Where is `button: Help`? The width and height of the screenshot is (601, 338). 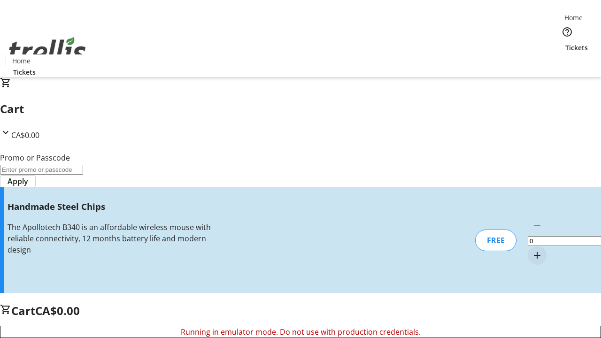 button: Help is located at coordinates (568, 32).